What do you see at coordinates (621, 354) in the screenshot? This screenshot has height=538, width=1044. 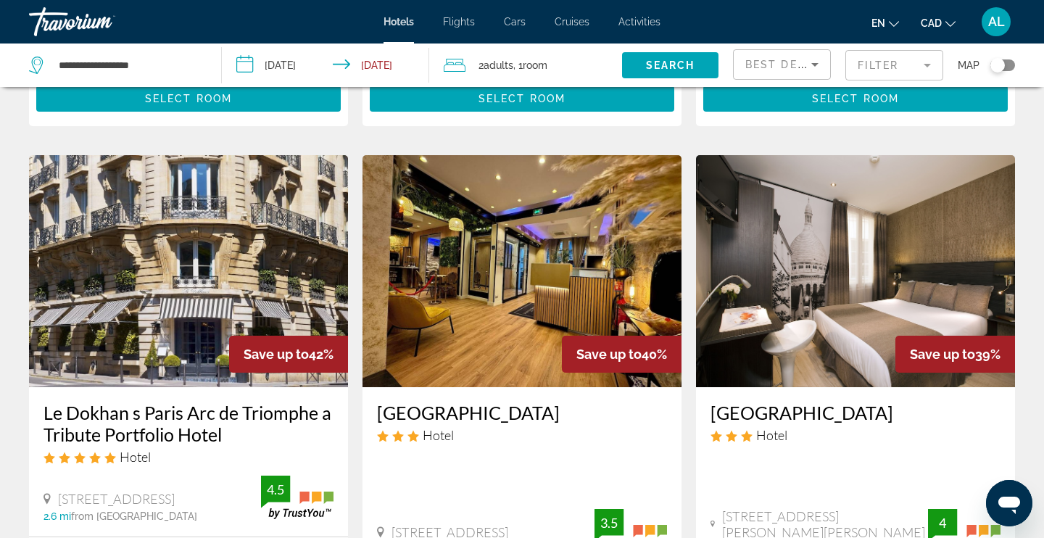 I see `div: 40%` at bounding box center [621, 354].